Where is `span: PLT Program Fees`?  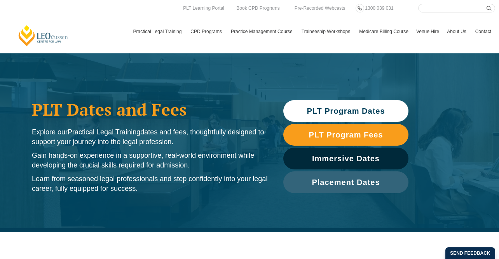
span: PLT Program Fees is located at coordinates (346, 135).